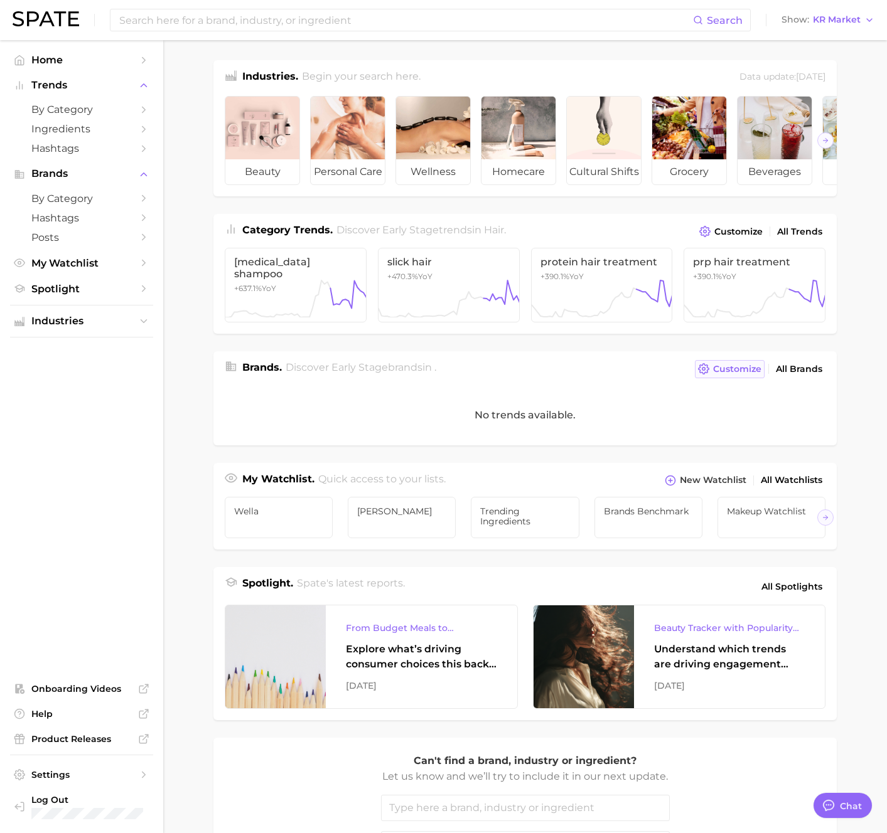 The image size is (887, 833). What do you see at coordinates (361, 367) in the screenshot?
I see `span: Discover Early Stage brands in .` at bounding box center [361, 367].